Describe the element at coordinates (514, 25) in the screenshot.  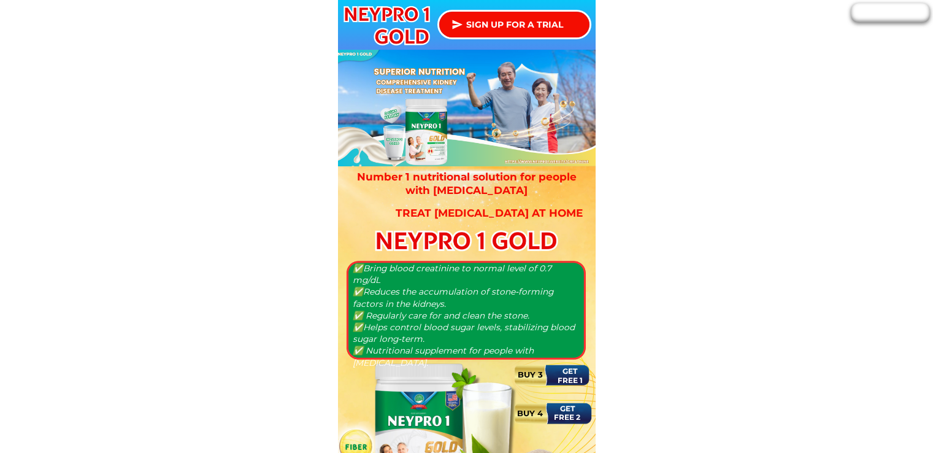
I see `p: SIGN UP FOR A TRIAL` at that location.